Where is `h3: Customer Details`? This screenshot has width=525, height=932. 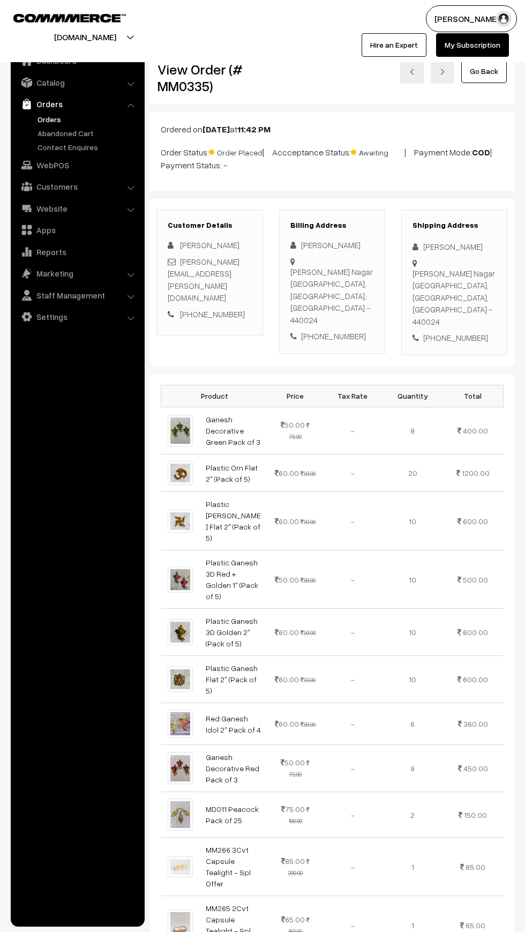
h3: Customer Details is located at coordinates (210, 225).